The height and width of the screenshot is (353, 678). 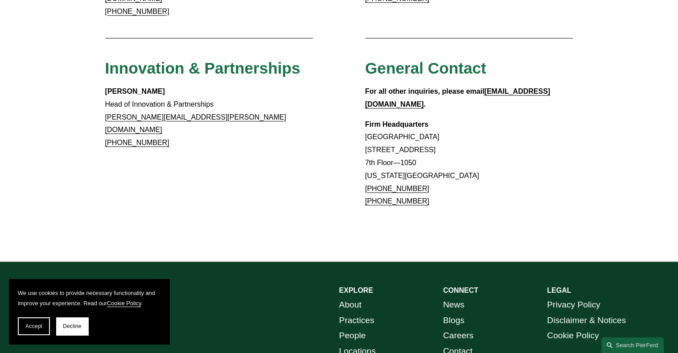 What do you see at coordinates (573, 304) in the screenshot?
I see `a: Privacy Policy` at bounding box center [573, 304].